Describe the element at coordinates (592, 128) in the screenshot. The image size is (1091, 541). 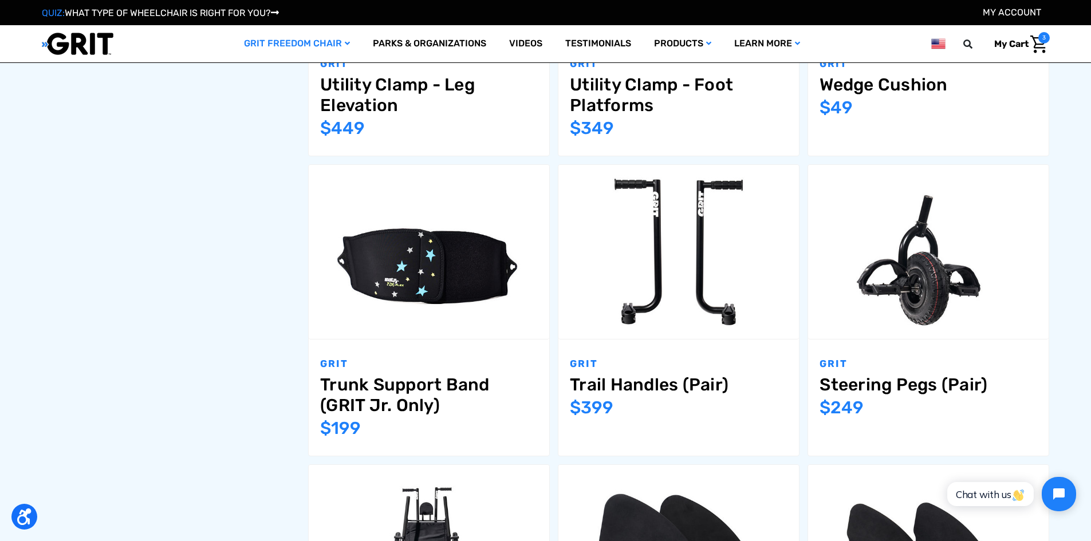
I see `span: $349` at that location.